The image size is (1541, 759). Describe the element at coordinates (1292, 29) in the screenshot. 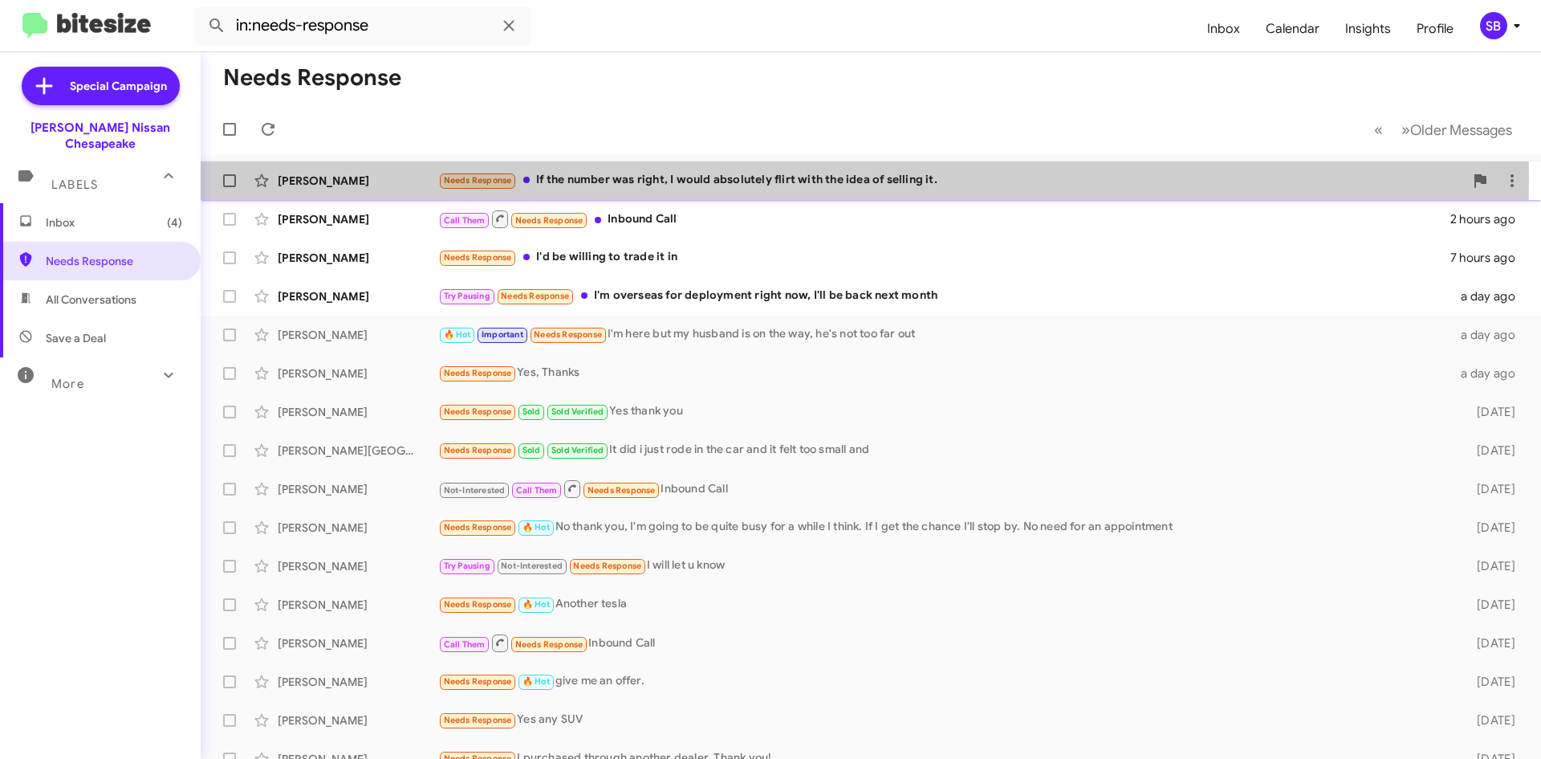

I see `span: Calendar` at that location.